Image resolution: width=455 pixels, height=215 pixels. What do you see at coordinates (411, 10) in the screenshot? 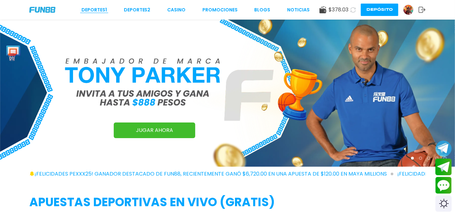
I see `a: Avatar` at bounding box center [411, 10].